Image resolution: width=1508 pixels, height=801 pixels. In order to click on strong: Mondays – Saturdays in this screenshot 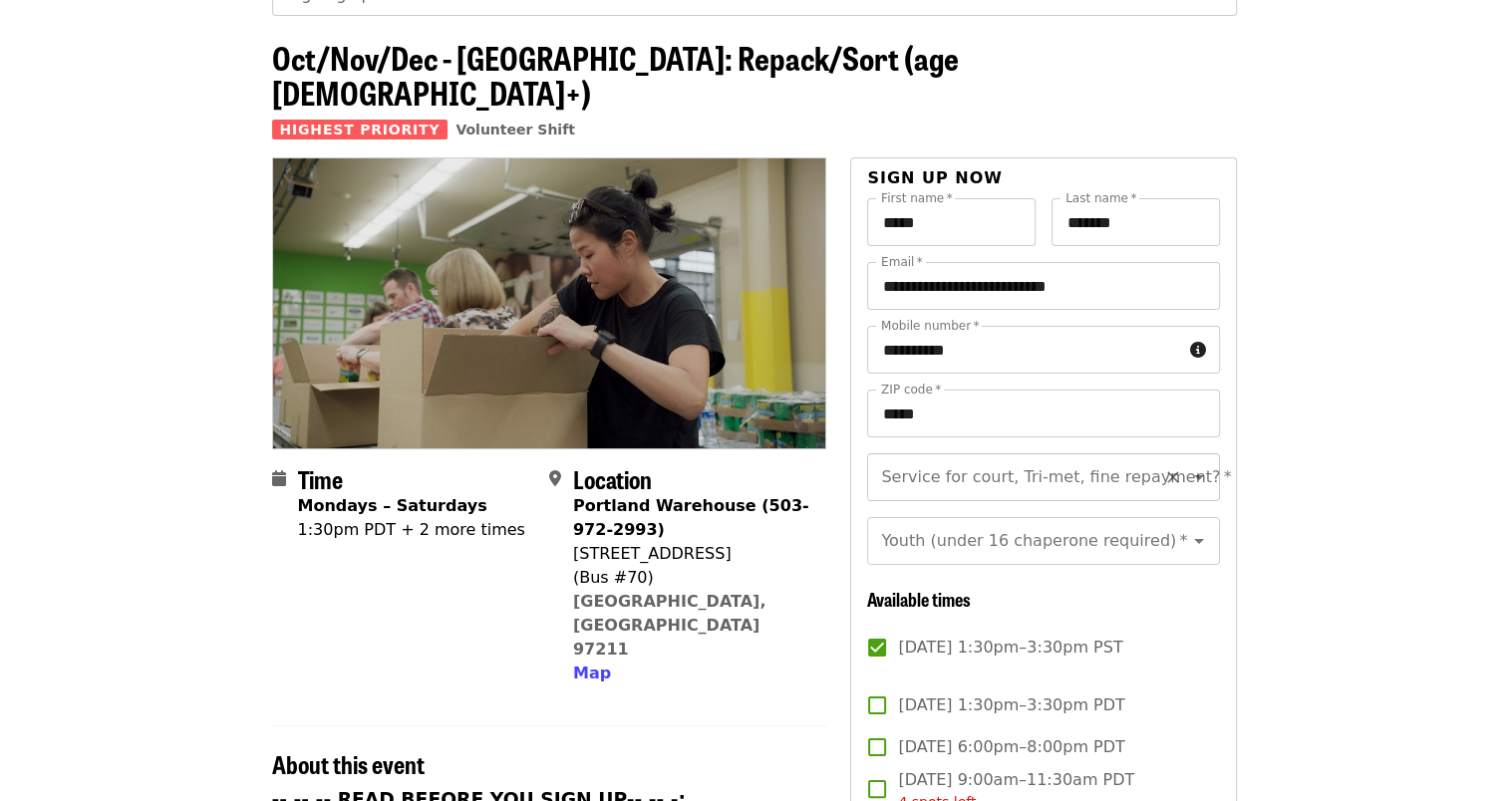, I will do `click(393, 505)`.